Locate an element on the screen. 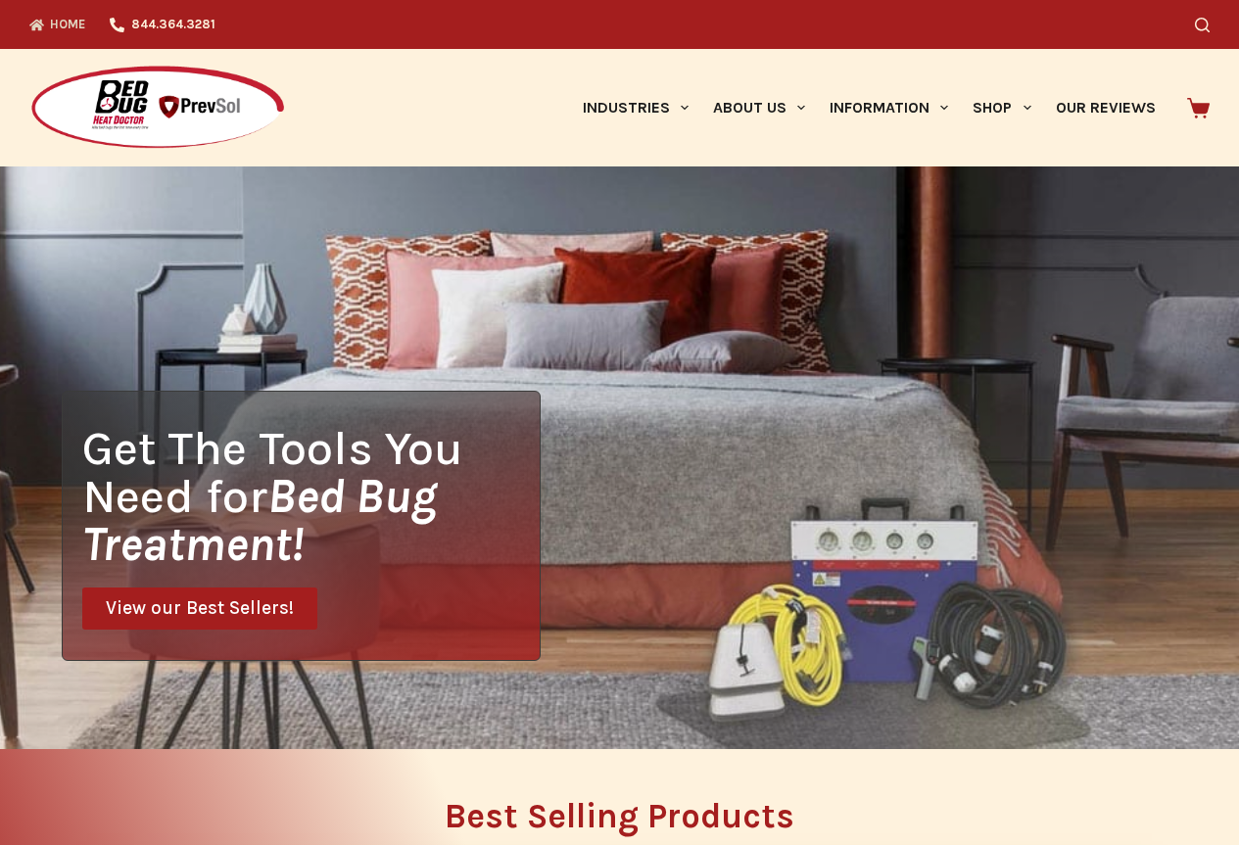  a: Shop is located at coordinates (1002, 108).